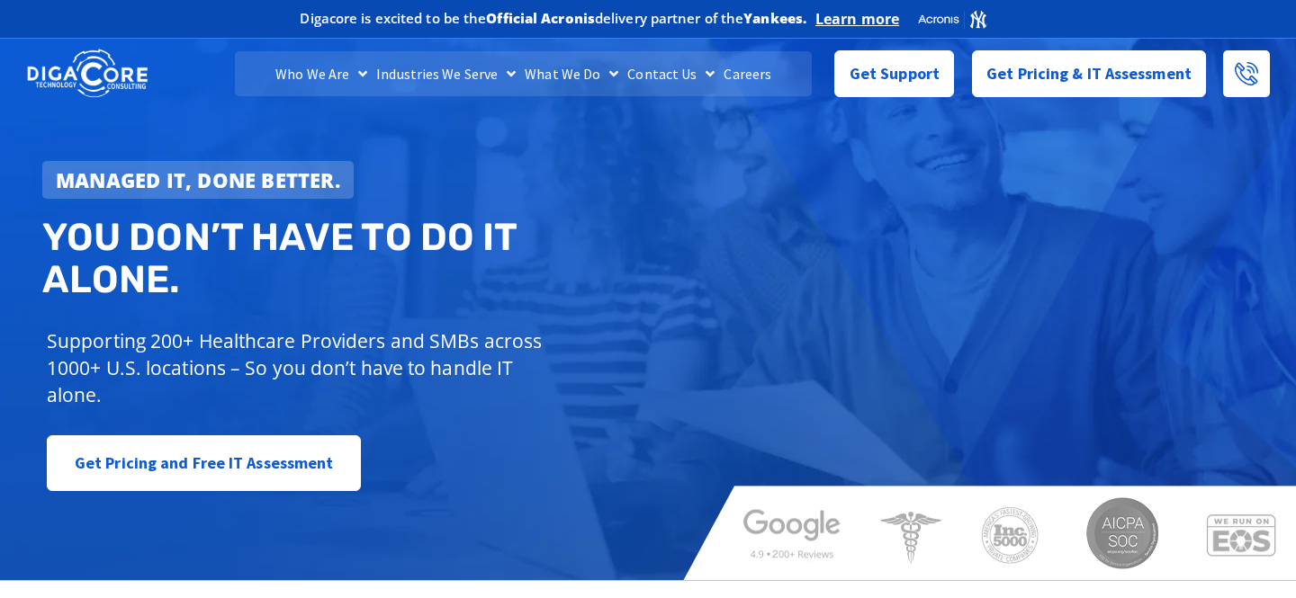 The height and width of the screenshot is (598, 1296). What do you see at coordinates (445, 74) in the screenshot?
I see `a: Industries We Serve` at bounding box center [445, 74].